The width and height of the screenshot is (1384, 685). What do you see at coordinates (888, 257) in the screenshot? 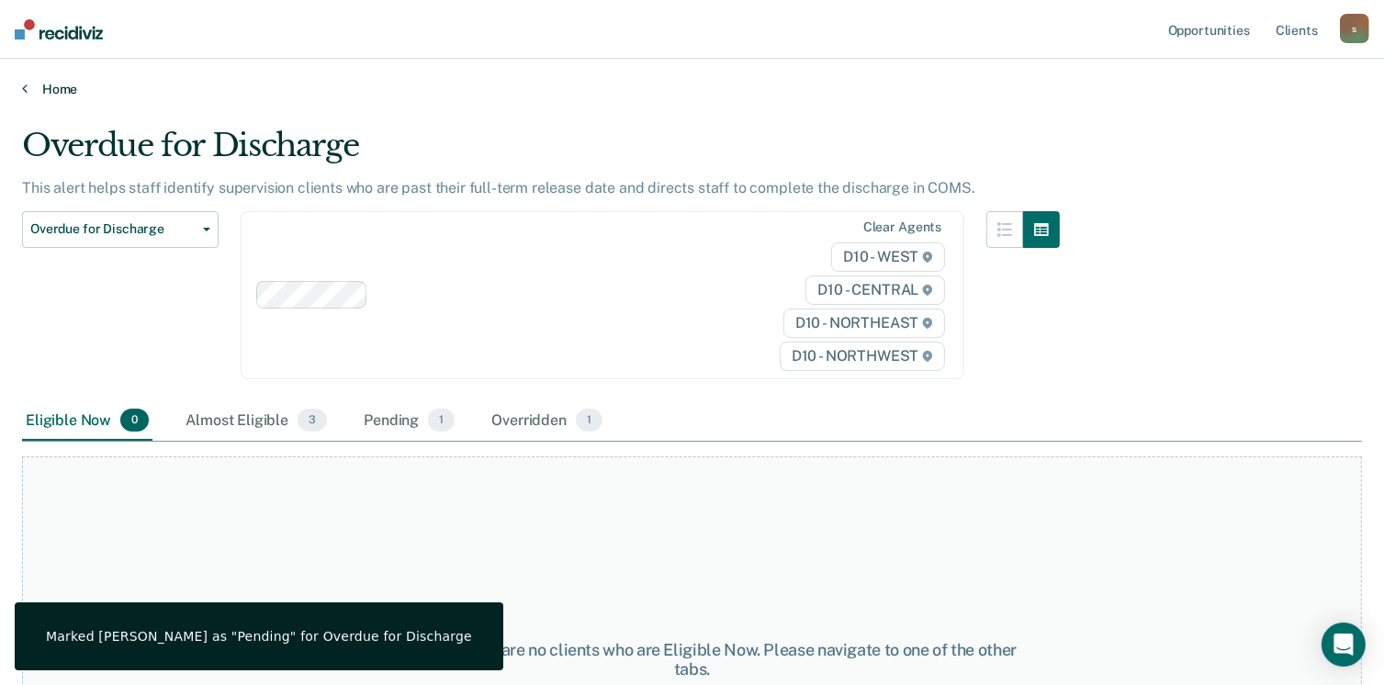
I see `span: D10 - WEST` at bounding box center [888, 257].